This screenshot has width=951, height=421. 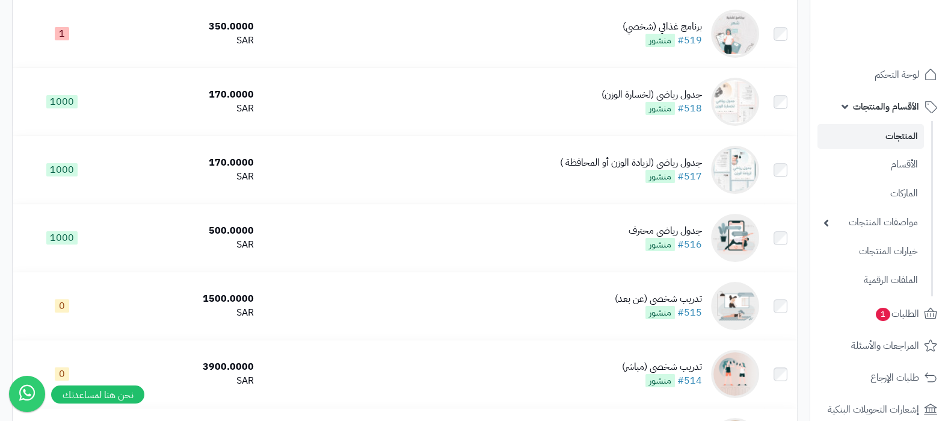 What do you see at coordinates (690, 244) in the screenshot?
I see `a: #516` at bounding box center [690, 244].